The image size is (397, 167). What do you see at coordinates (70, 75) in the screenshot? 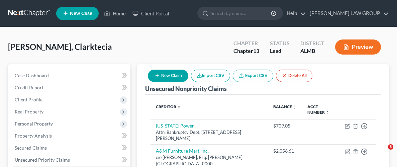
I see `a: Case Dashboard` at bounding box center [70, 75].